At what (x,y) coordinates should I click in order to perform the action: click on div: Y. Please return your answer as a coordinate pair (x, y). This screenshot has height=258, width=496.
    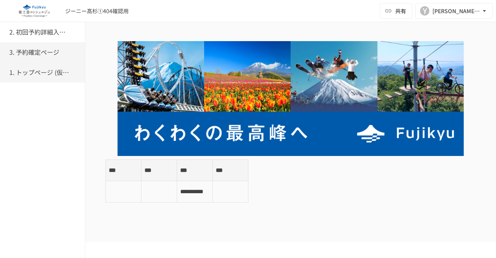
    Looking at the image, I should click on (425, 11).